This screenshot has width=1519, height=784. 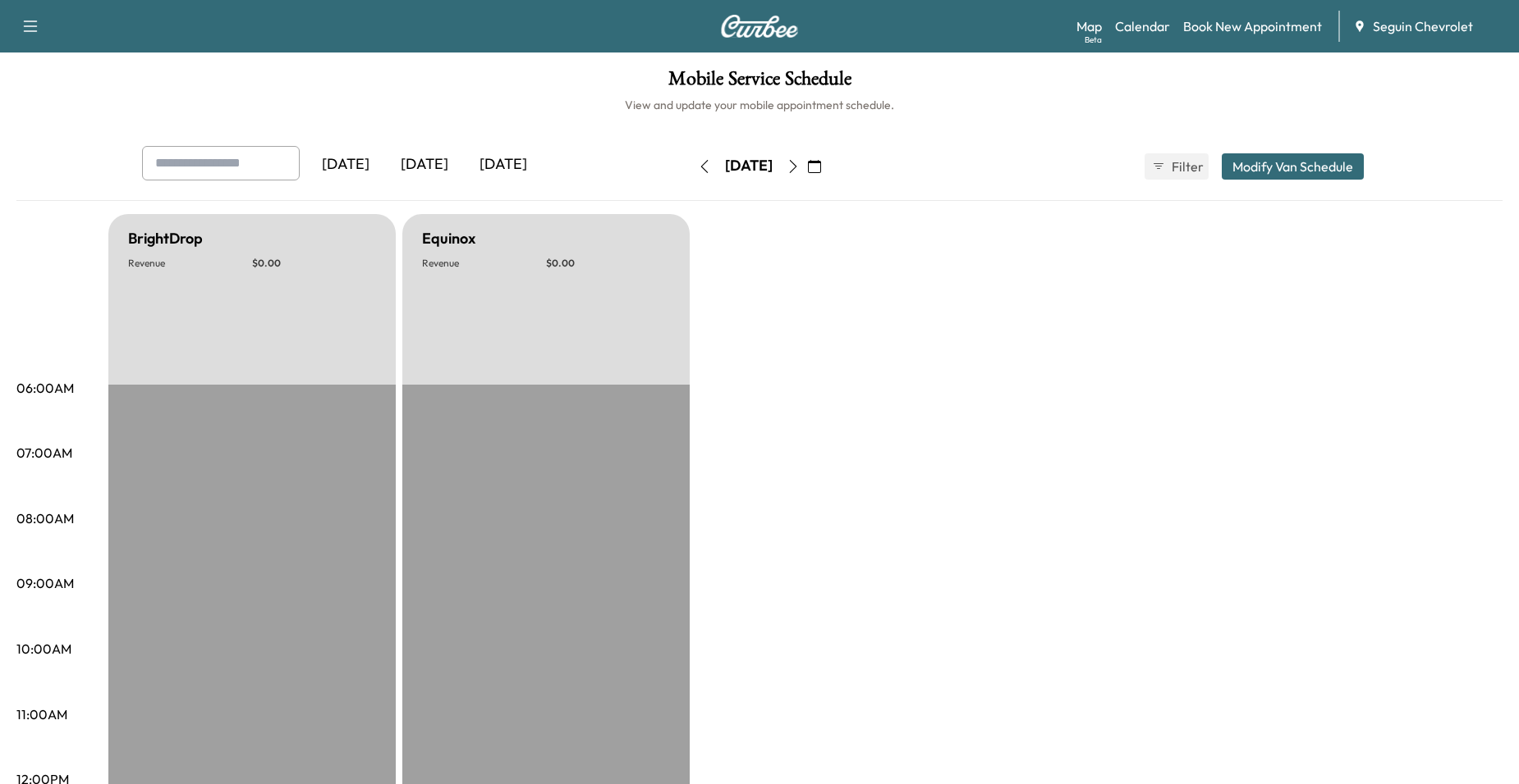 I want to click on p: 09:00AM, so click(x=45, y=583).